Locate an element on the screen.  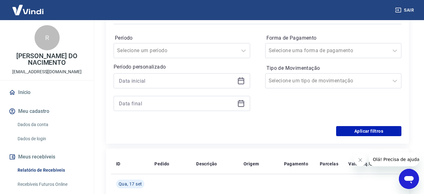
p: Descrição is located at coordinates (206, 163).